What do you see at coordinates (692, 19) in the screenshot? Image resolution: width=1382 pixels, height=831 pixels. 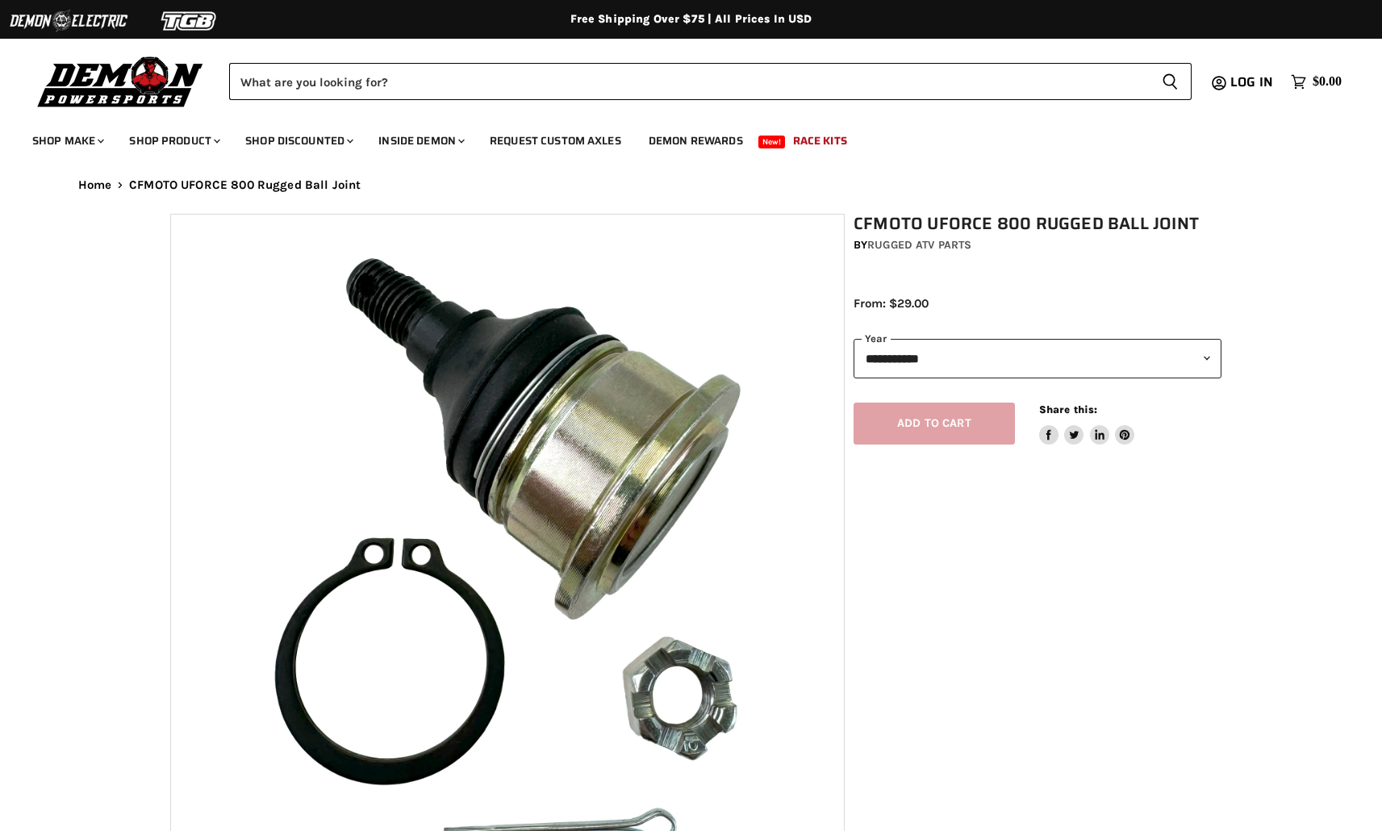 I see `div: Free Shipping Over $75 | All Prices In USD` at bounding box center [692, 19].